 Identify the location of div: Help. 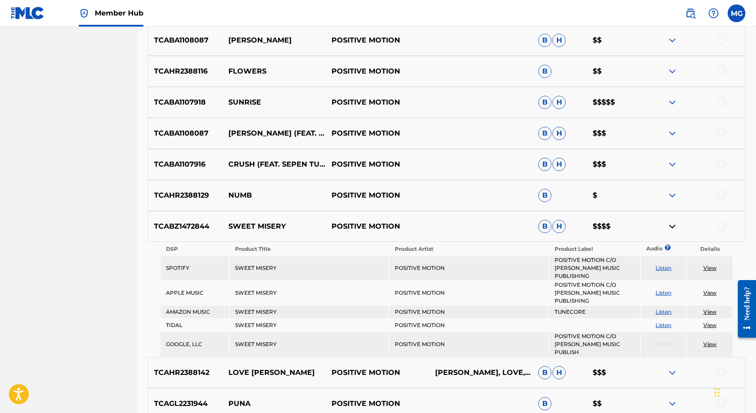
(714, 13).